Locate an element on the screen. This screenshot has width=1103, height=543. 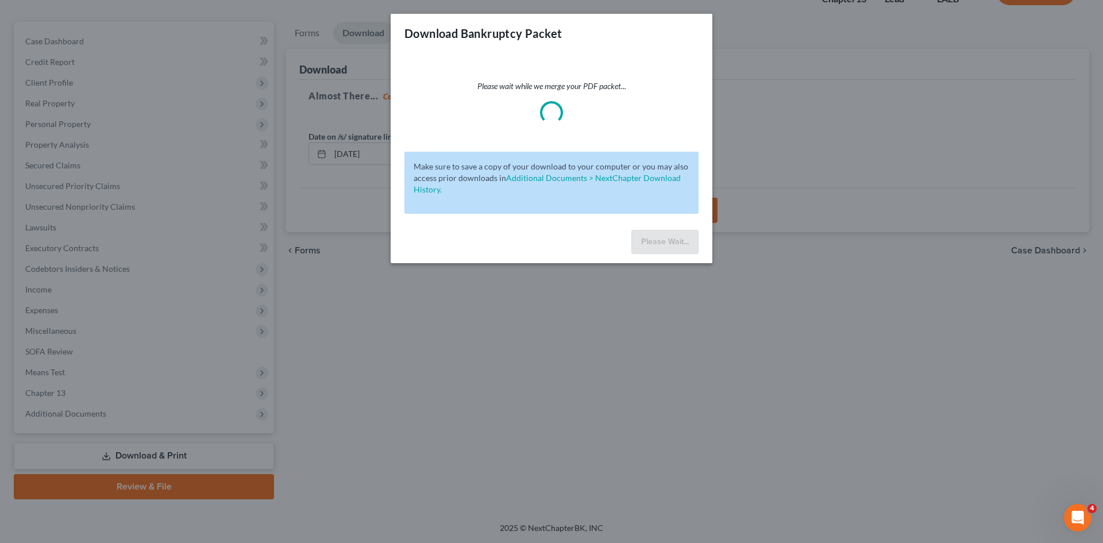
span: Please Wait... is located at coordinates (665, 241).